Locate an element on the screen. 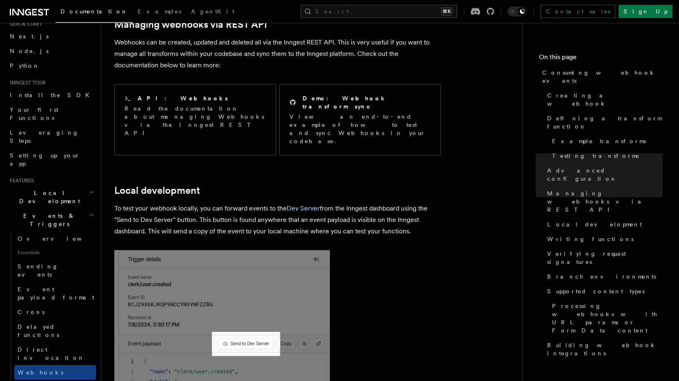 Image resolution: width=679 pixels, height=381 pixels. span: Writing functions is located at coordinates (591, 239).